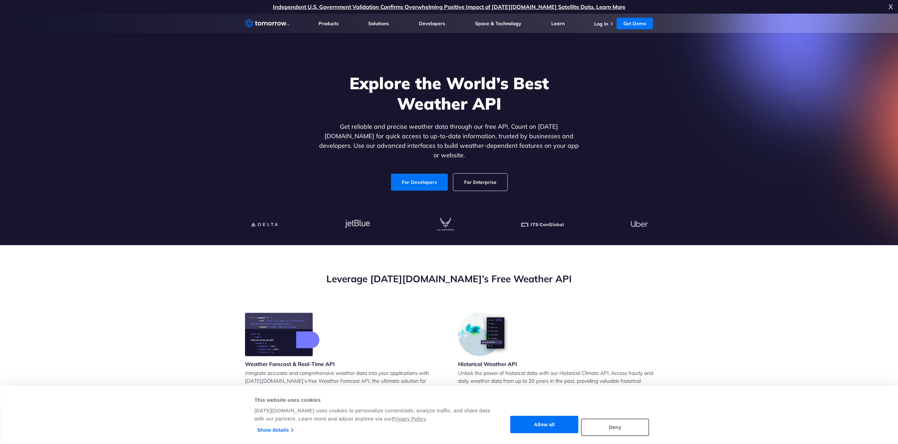 The image size is (898, 444). Describe the element at coordinates (615, 427) in the screenshot. I see `button: Deny` at that location.